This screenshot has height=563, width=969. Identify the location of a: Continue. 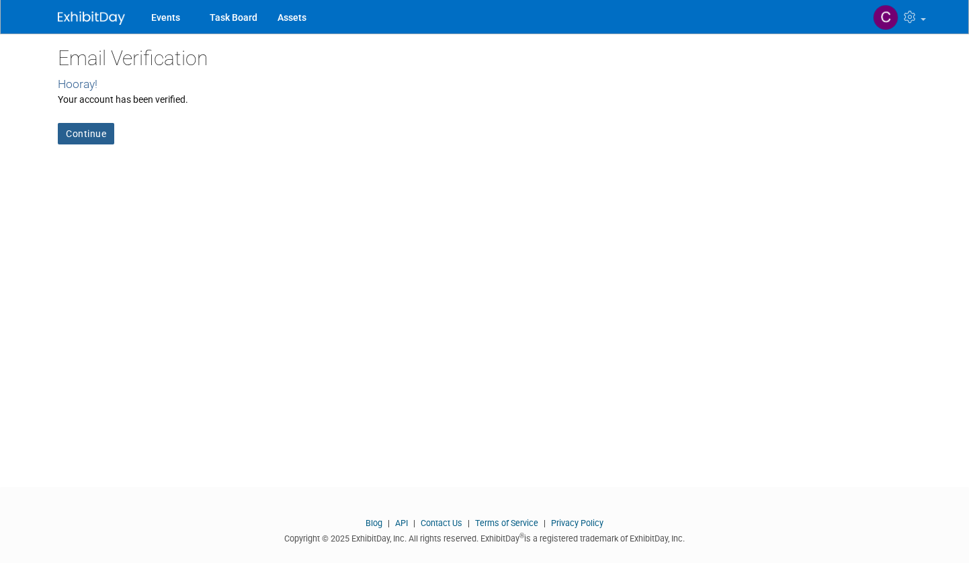
(86, 134).